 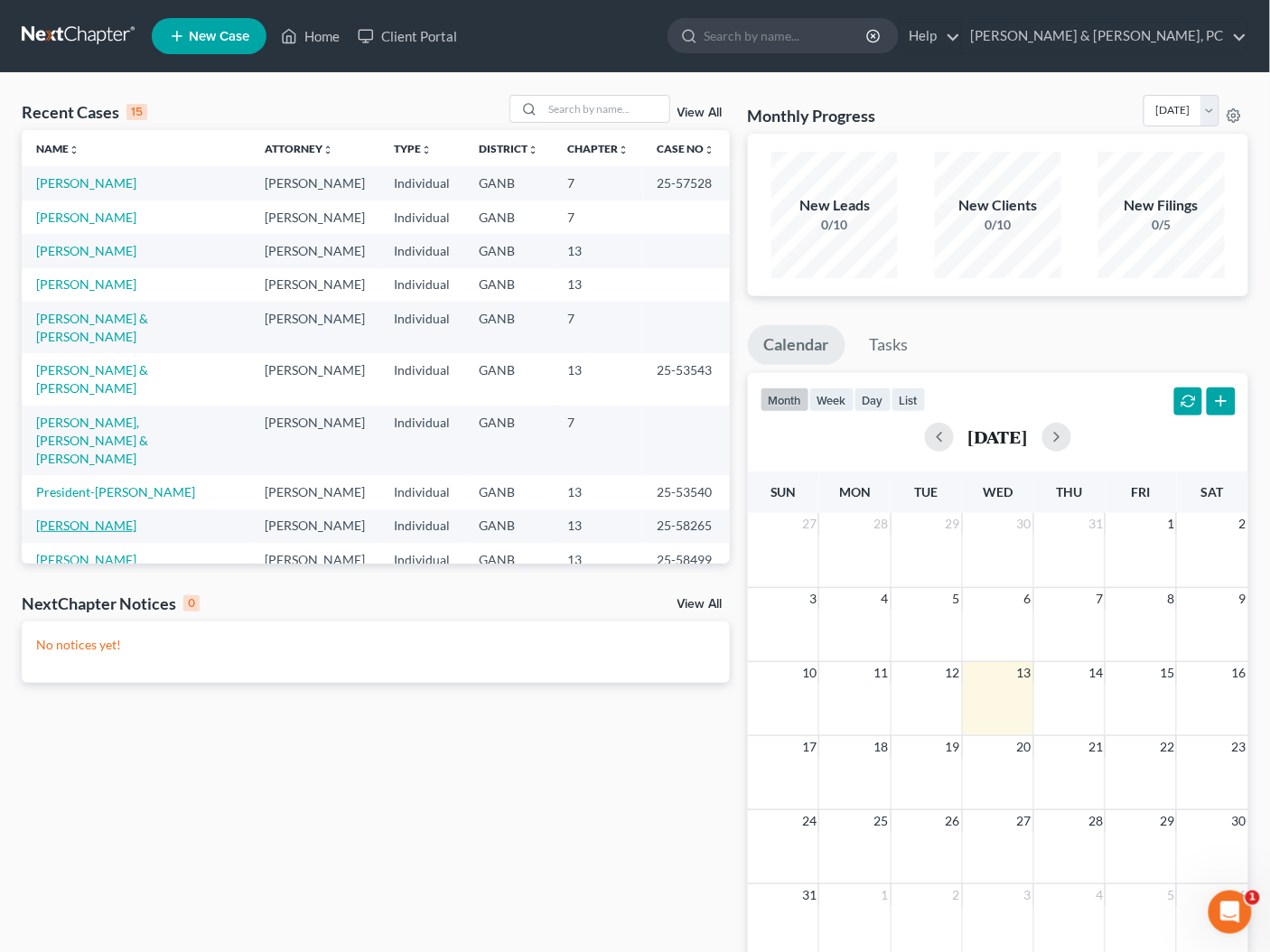 What do you see at coordinates (882, 821) in the screenshot?
I see `span: 25` at bounding box center [882, 821].